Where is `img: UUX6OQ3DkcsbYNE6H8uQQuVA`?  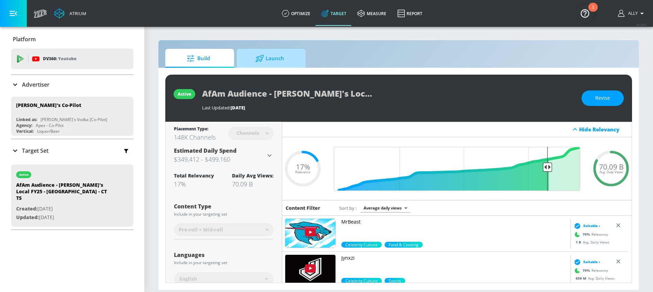
img: UUX6OQ3DkcsbYNE6H8uQQuVA is located at coordinates (310, 233).